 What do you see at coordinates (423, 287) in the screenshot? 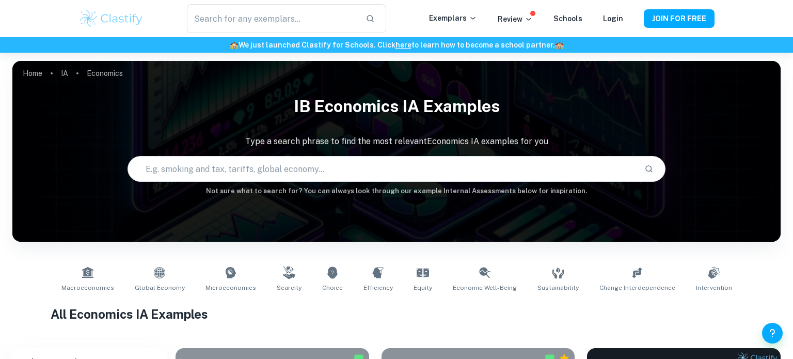
I see `span: Equity` at bounding box center [423, 287].